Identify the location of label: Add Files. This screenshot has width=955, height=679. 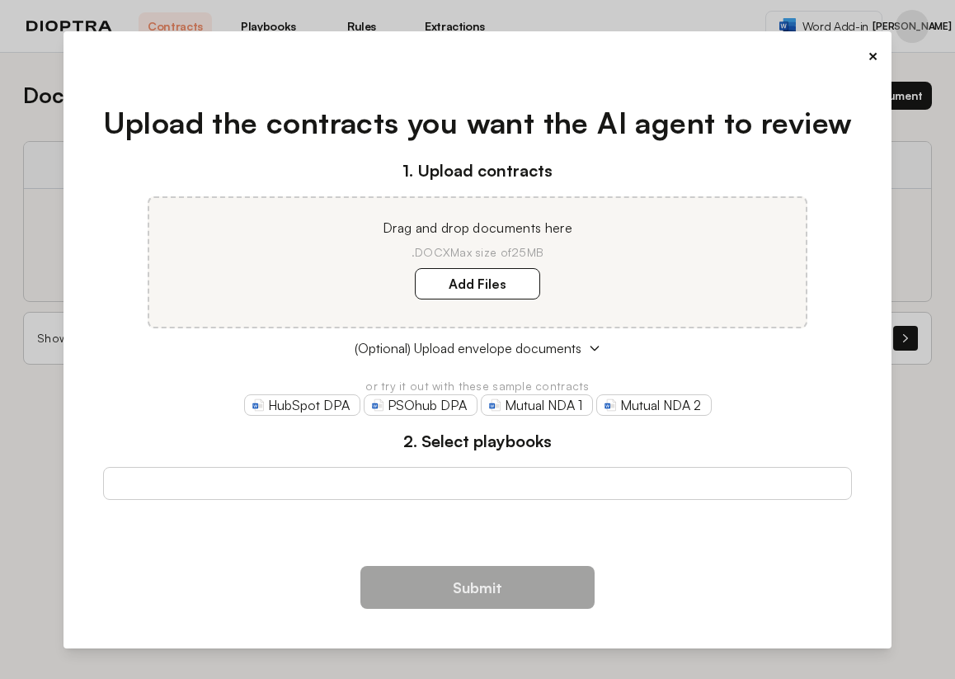
(478, 284).